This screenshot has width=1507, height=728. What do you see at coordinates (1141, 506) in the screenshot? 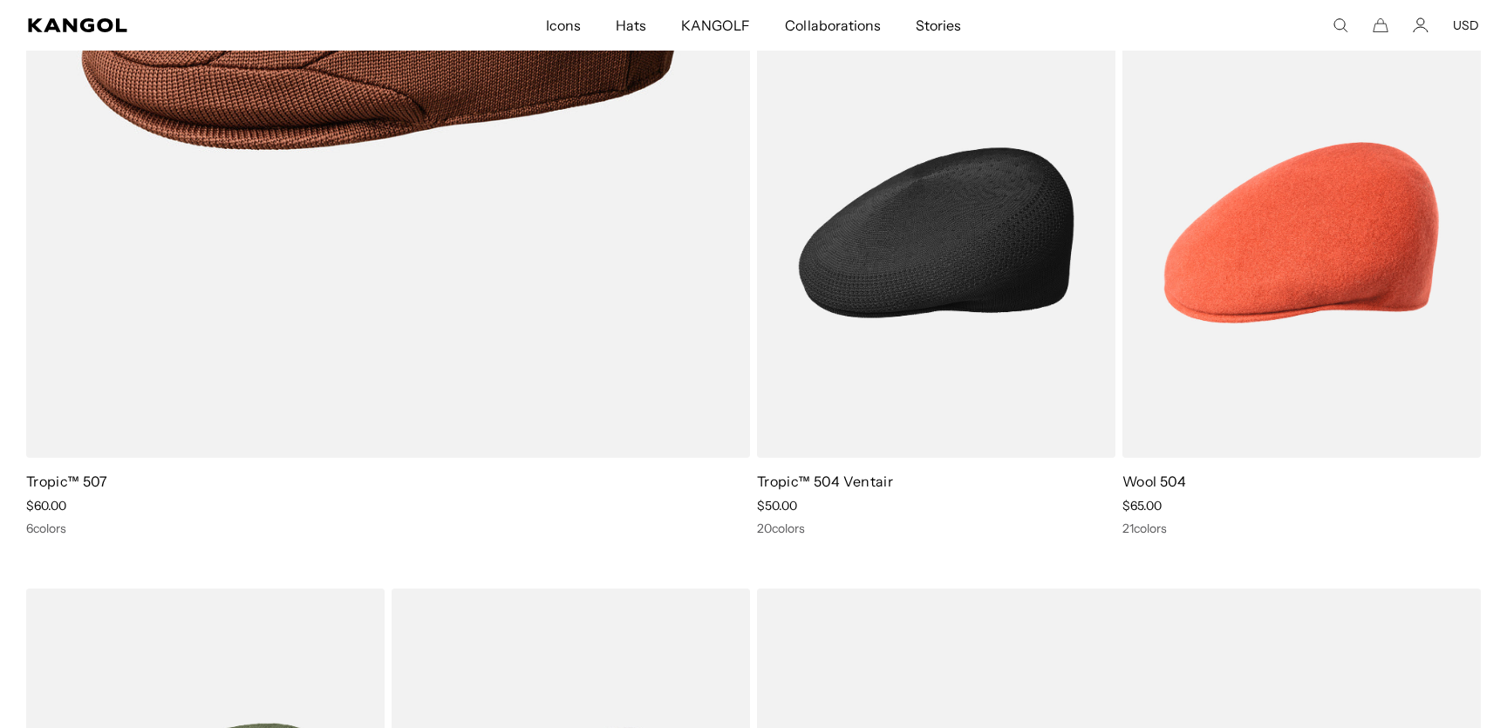
I see `span: $65.00` at bounding box center [1141, 506].